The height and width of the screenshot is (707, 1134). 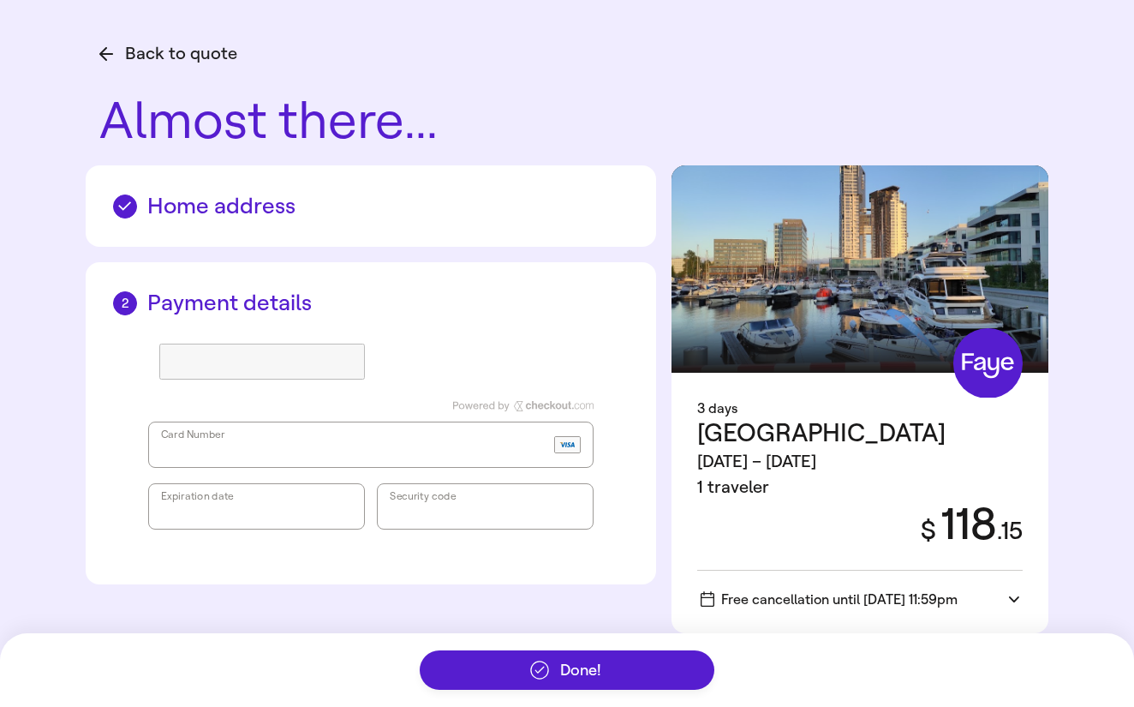 What do you see at coordinates (371, 302) in the screenshot?
I see `h2: Payment details` at bounding box center [371, 302].